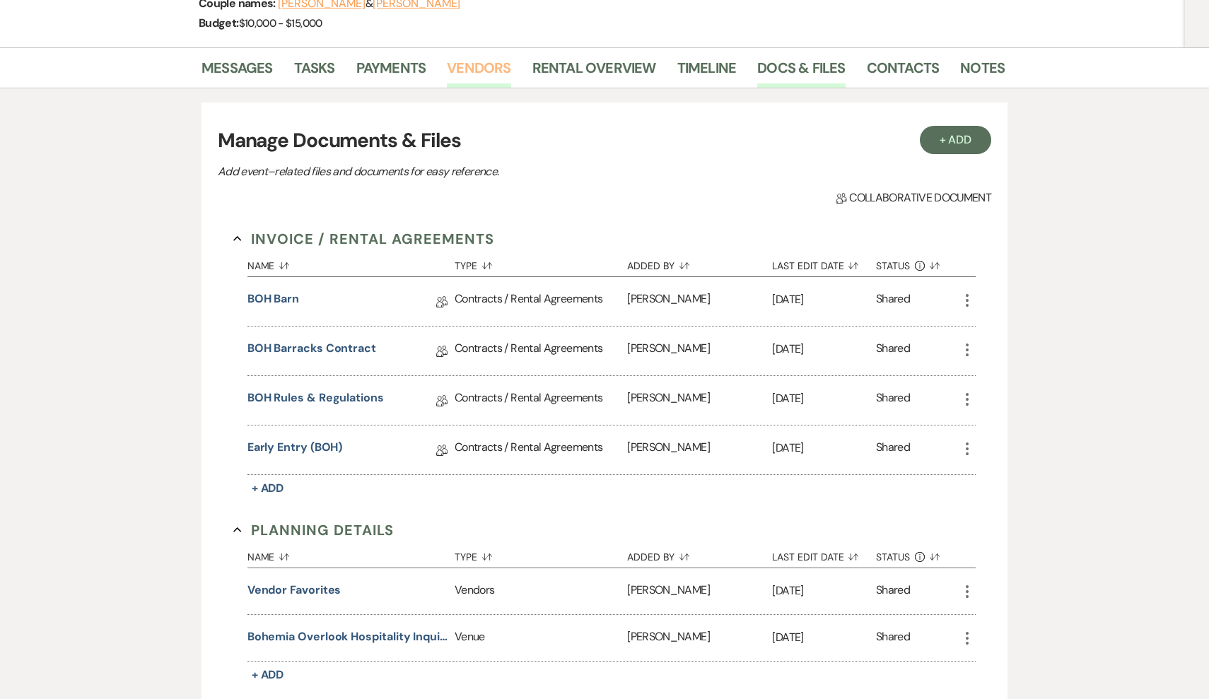 Image resolution: width=1209 pixels, height=699 pixels. What do you see at coordinates (914, 198) in the screenshot?
I see `span: Collaborative document` at bounding box center [914, 198].